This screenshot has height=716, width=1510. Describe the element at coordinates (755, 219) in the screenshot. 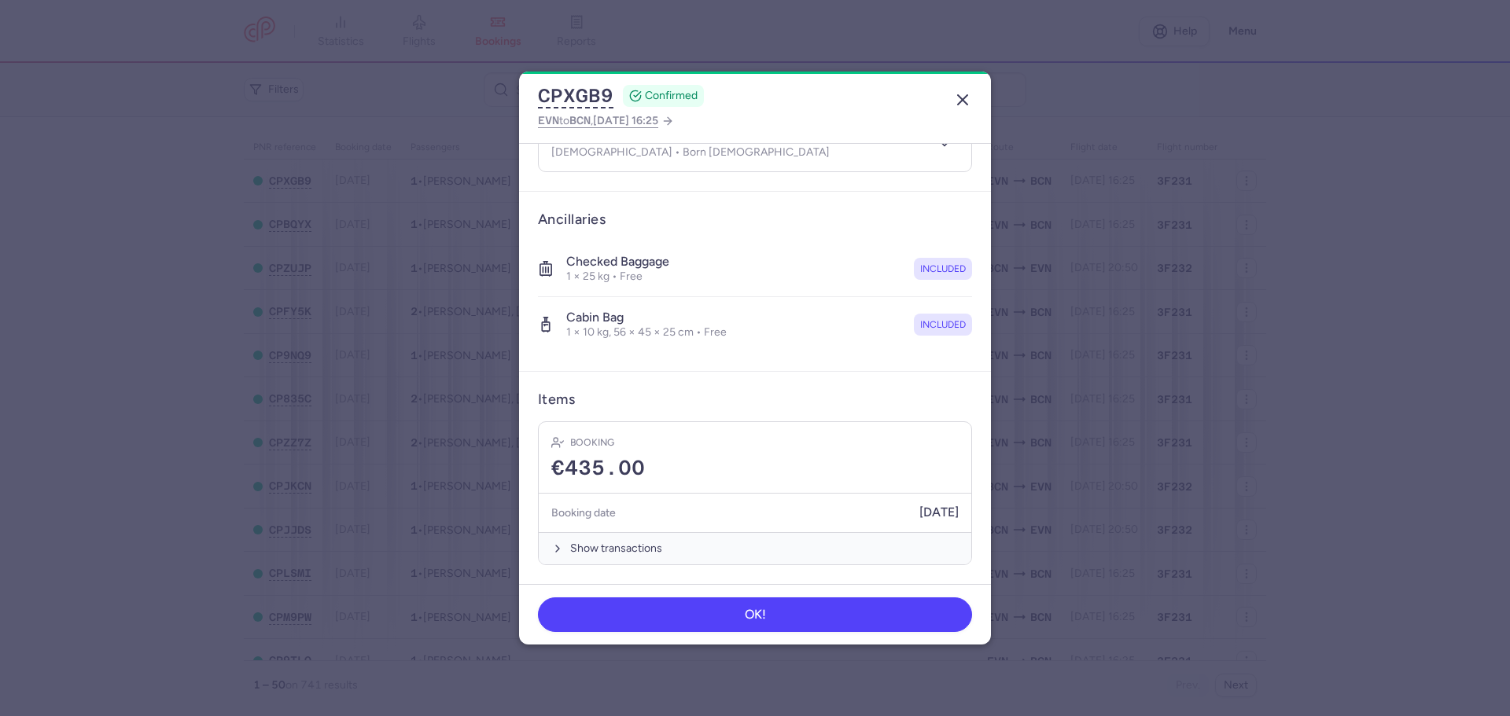

I see `h3: Ancillaries` at that location.